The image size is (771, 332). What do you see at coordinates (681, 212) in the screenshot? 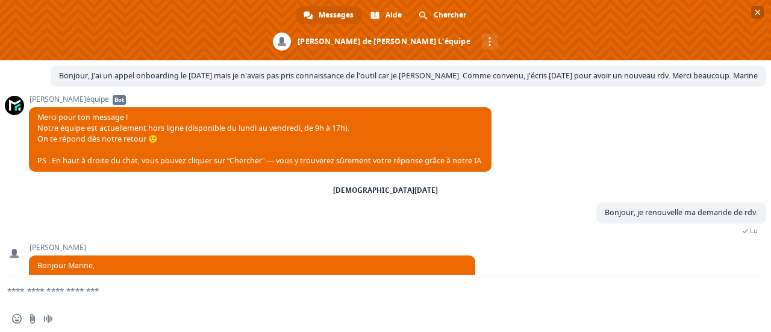
I see `span: Bonjour, je renouvelle ma demande de rdv.` at bounding box center [681, 212].